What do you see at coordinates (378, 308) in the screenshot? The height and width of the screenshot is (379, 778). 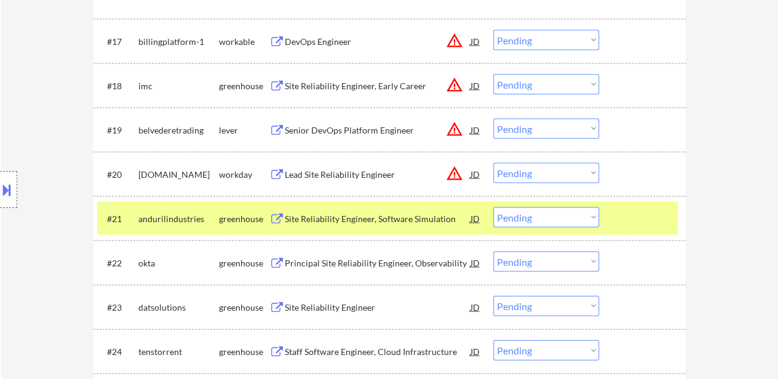 I see `div: Site Reliability Engineer` at bounding box center [378, 308].